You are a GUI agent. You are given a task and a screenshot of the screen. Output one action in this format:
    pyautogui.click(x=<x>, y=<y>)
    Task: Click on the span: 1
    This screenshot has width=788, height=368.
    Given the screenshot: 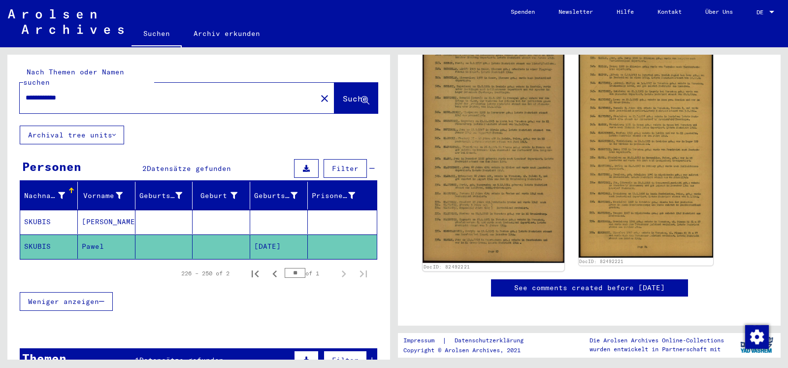 What is the action you would take?
    pyautogui.click(x=137, y=360)
    